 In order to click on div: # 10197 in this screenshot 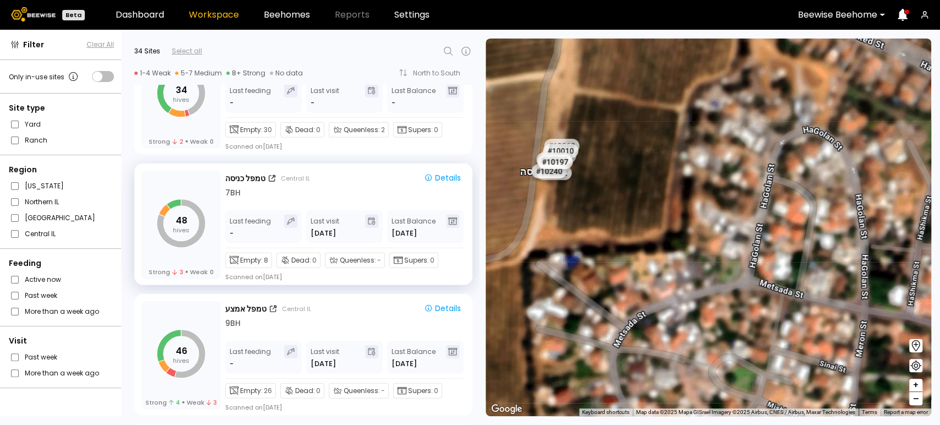, I will do `click(555, 162)`.